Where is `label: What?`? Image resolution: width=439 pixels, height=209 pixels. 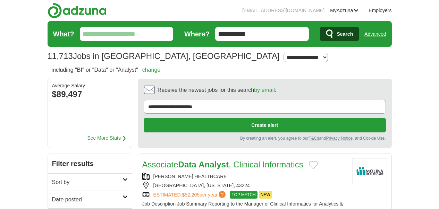
label: What? is located at coordinates (63, 34).